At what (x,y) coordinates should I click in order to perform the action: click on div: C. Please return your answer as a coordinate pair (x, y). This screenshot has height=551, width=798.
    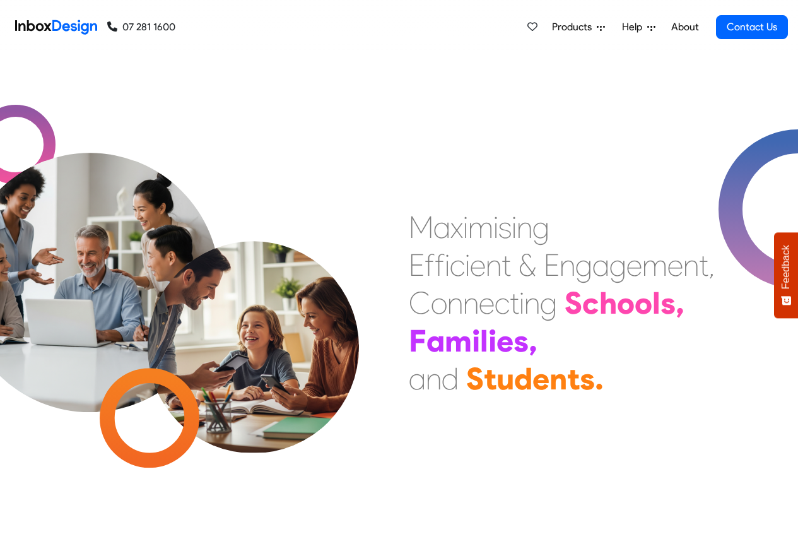
    Looking at the image, I should click on (420, 303).